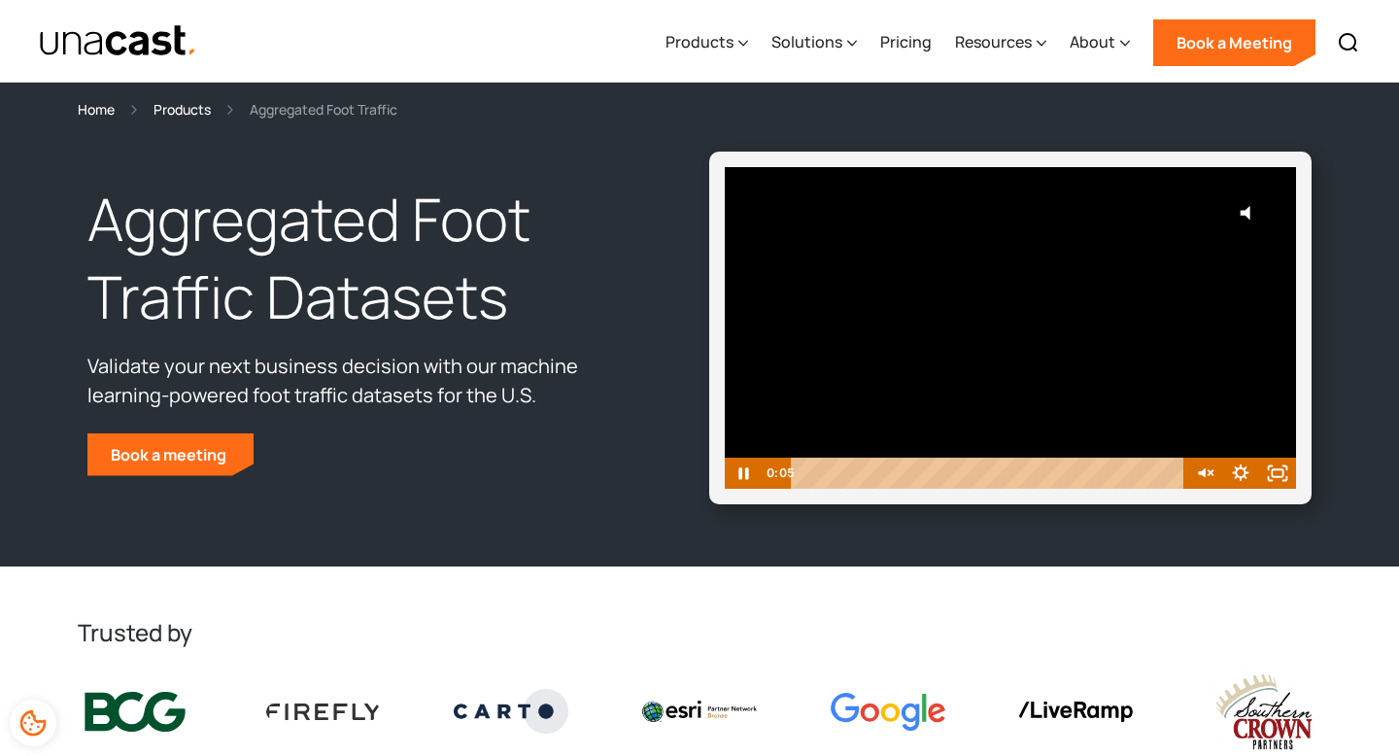  Describe the element at coordinates (905, 43) in the screenshot. I see `a: Pricing` at that location.